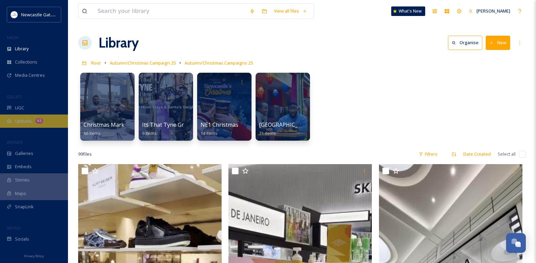 This screenshot has width=536, height=263. What do you see at coordinates (22, 239) in the screenshot?
I see `span: Socials` at bounding box center [22, 239].